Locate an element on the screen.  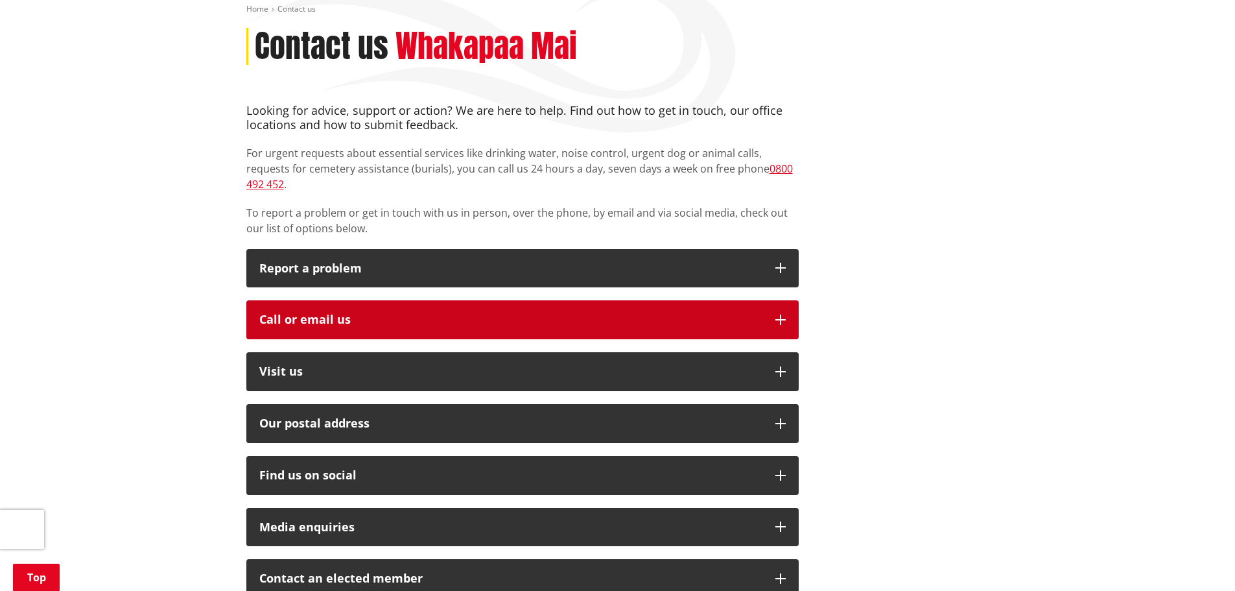
p: Visit us is located at coordinates (511, 371).